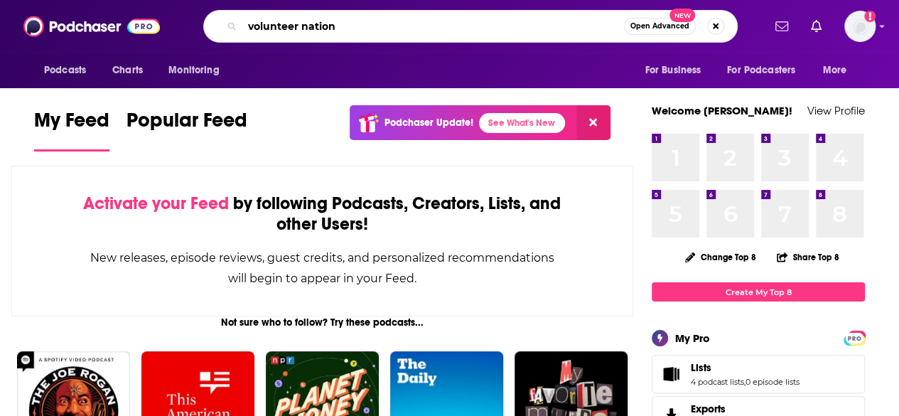  Describe the element at coordinates (721, 257) in the screenshot. I see `button: Change Top 8` at that location.